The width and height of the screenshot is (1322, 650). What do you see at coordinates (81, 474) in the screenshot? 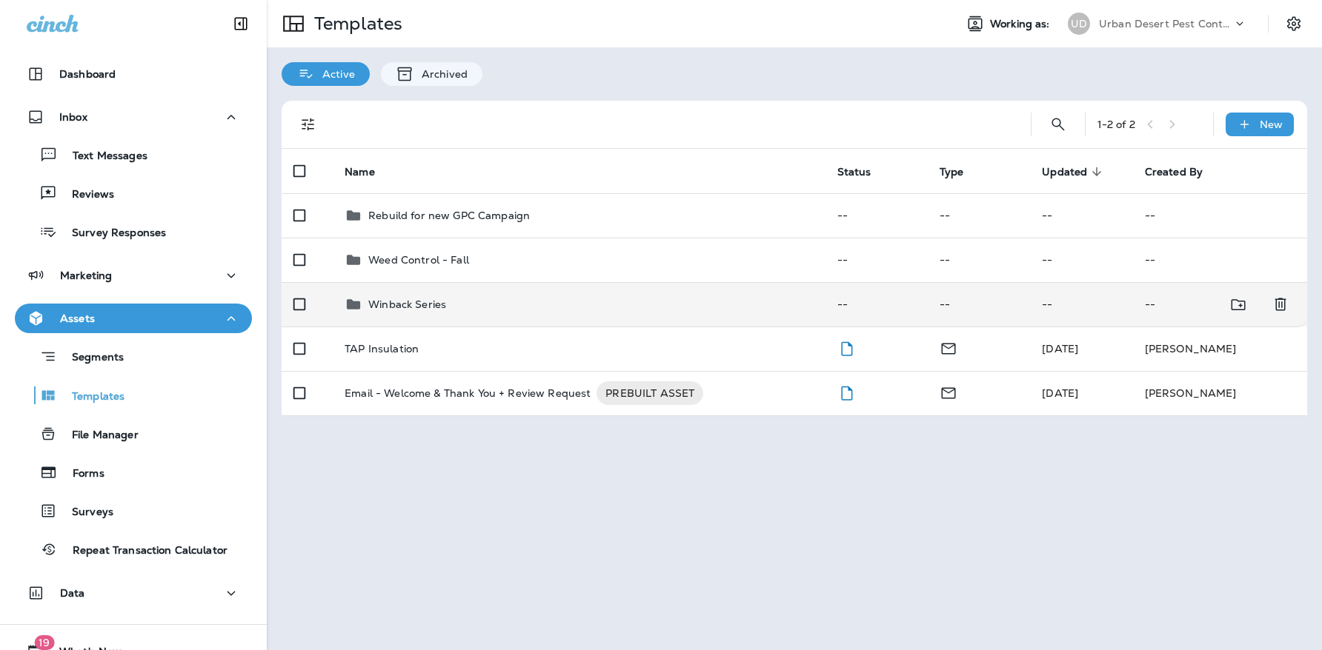
I see `p: Forms` at bounding box center [81, 474].